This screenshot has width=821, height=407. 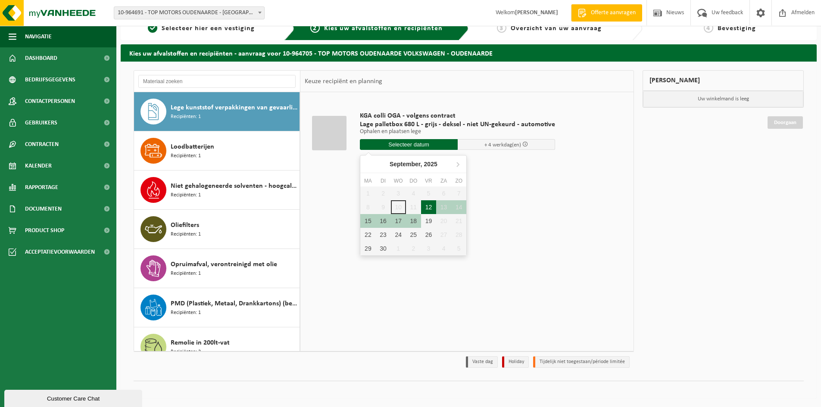 I want to click on div: 26, so click(x=428, y=235).